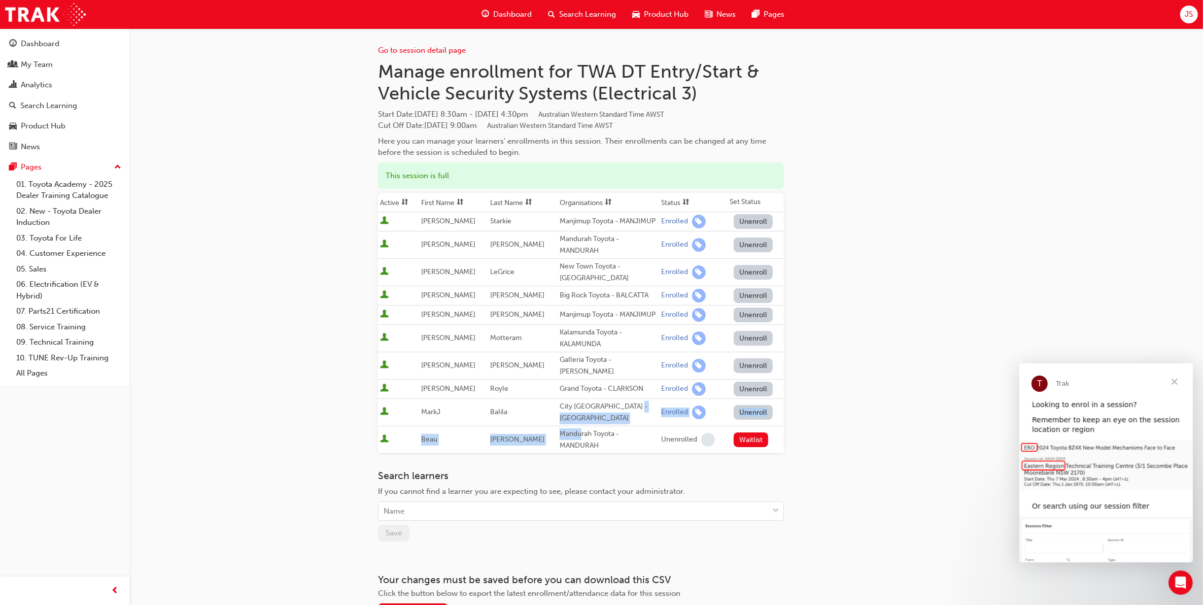 This screenshot has height=605, width=1203. I want to click on a: Analytics, so click(64, 85).